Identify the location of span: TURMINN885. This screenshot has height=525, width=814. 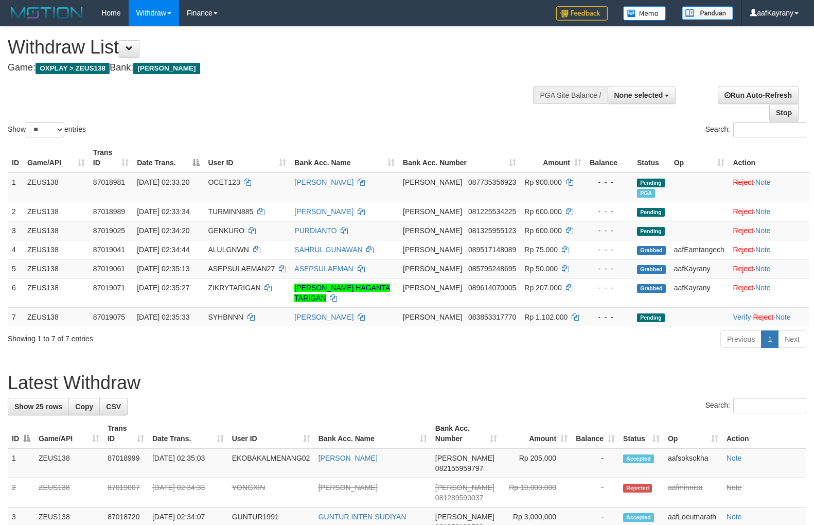
(231, 211).